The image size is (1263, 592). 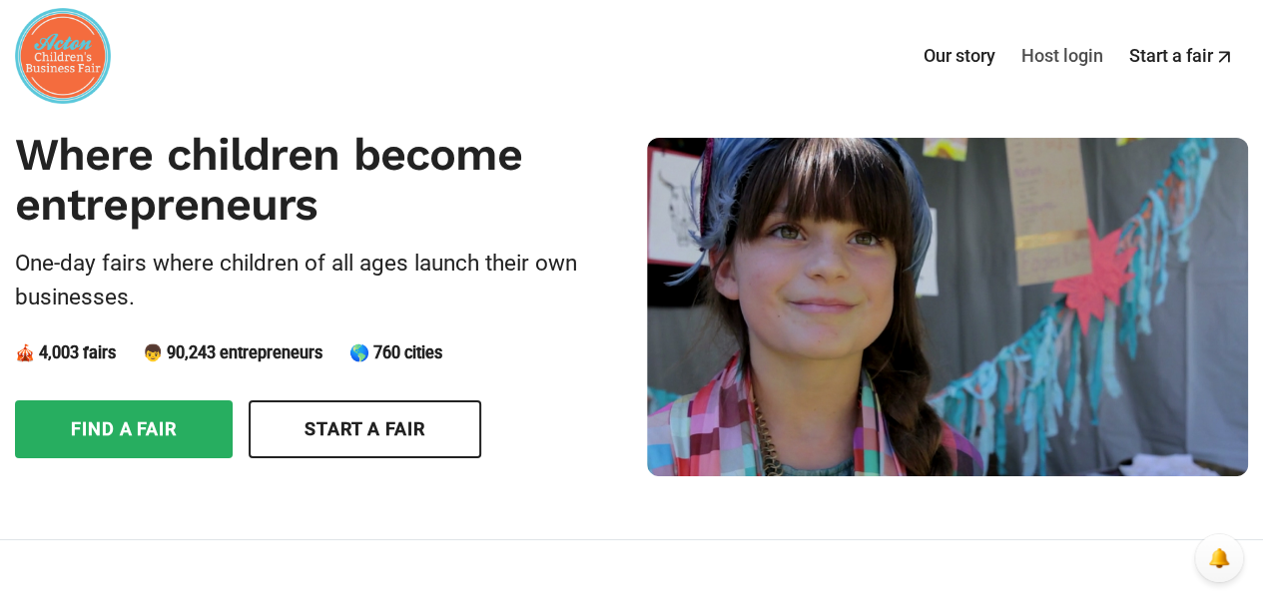 I want to click on span: fairs, so click(x=99, y=352).